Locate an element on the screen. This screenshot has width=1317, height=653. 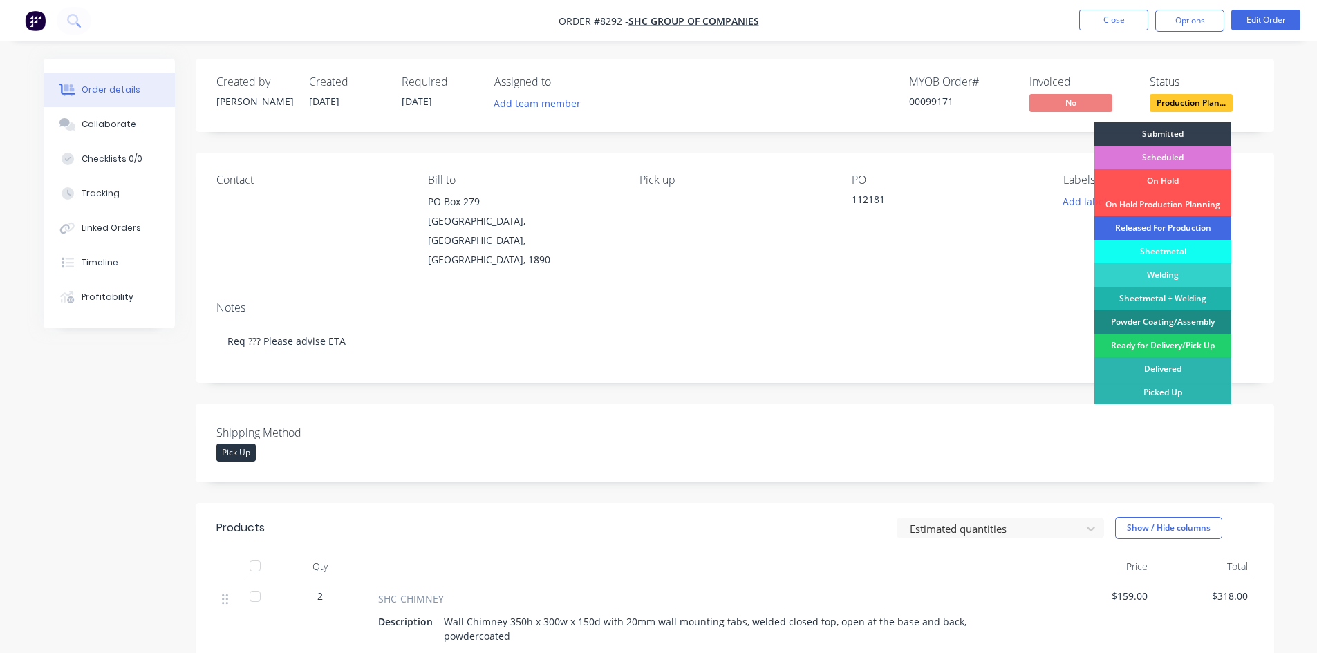
div: Created is located at coordinates (347, 82).